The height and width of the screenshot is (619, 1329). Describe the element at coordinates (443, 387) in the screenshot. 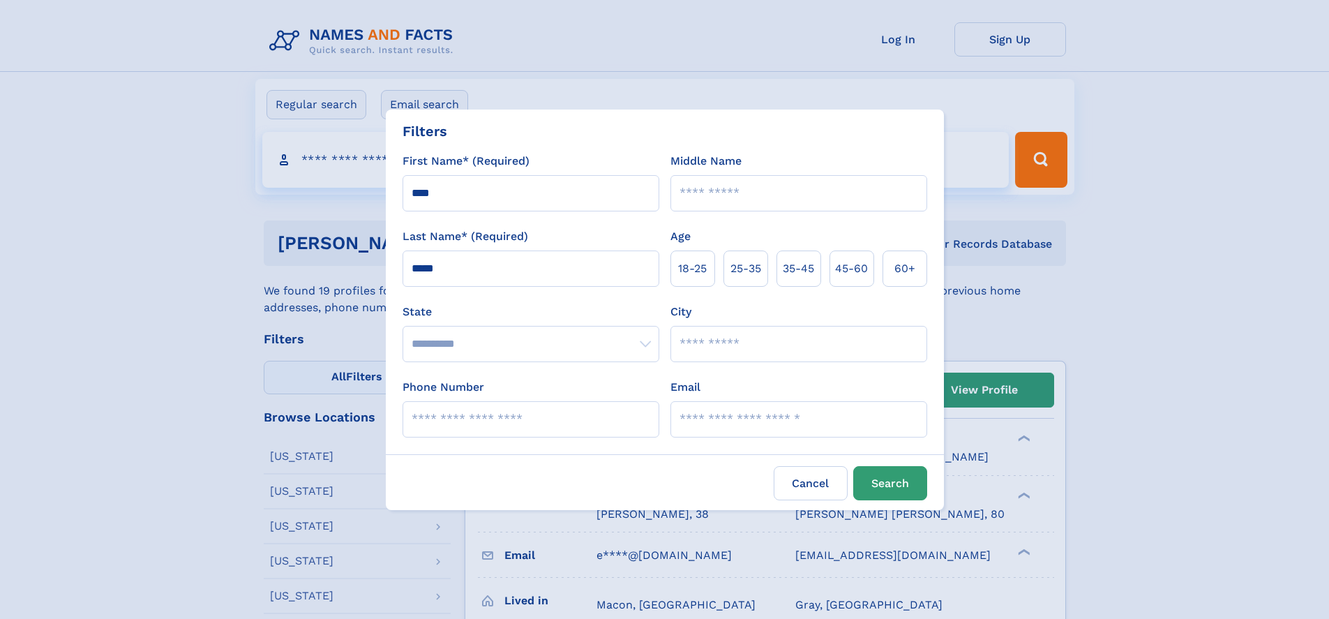

I see `label: Phone Number` at that location.